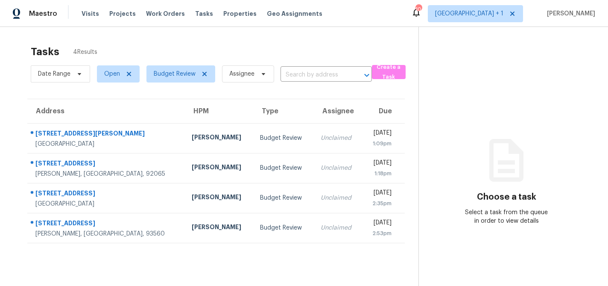  Describe the element at coordinates (90, 14) in the screenshot. I see `span: Visits` at that location.